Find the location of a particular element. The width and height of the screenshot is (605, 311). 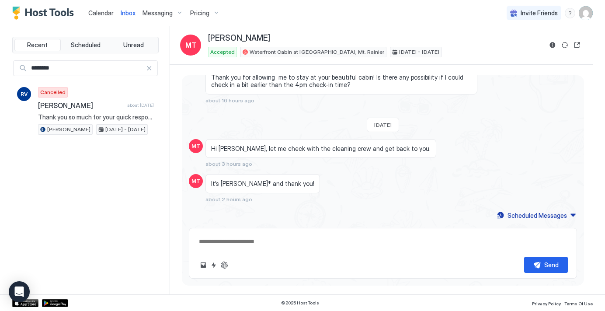

div: Host Tools Logo is located at coordinates (45, 13).